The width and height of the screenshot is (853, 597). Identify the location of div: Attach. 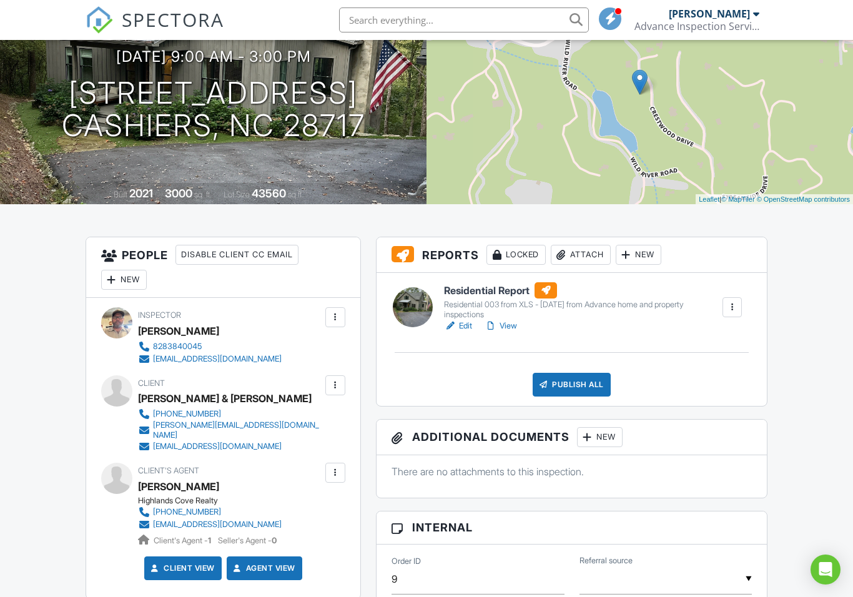
(581, 255).